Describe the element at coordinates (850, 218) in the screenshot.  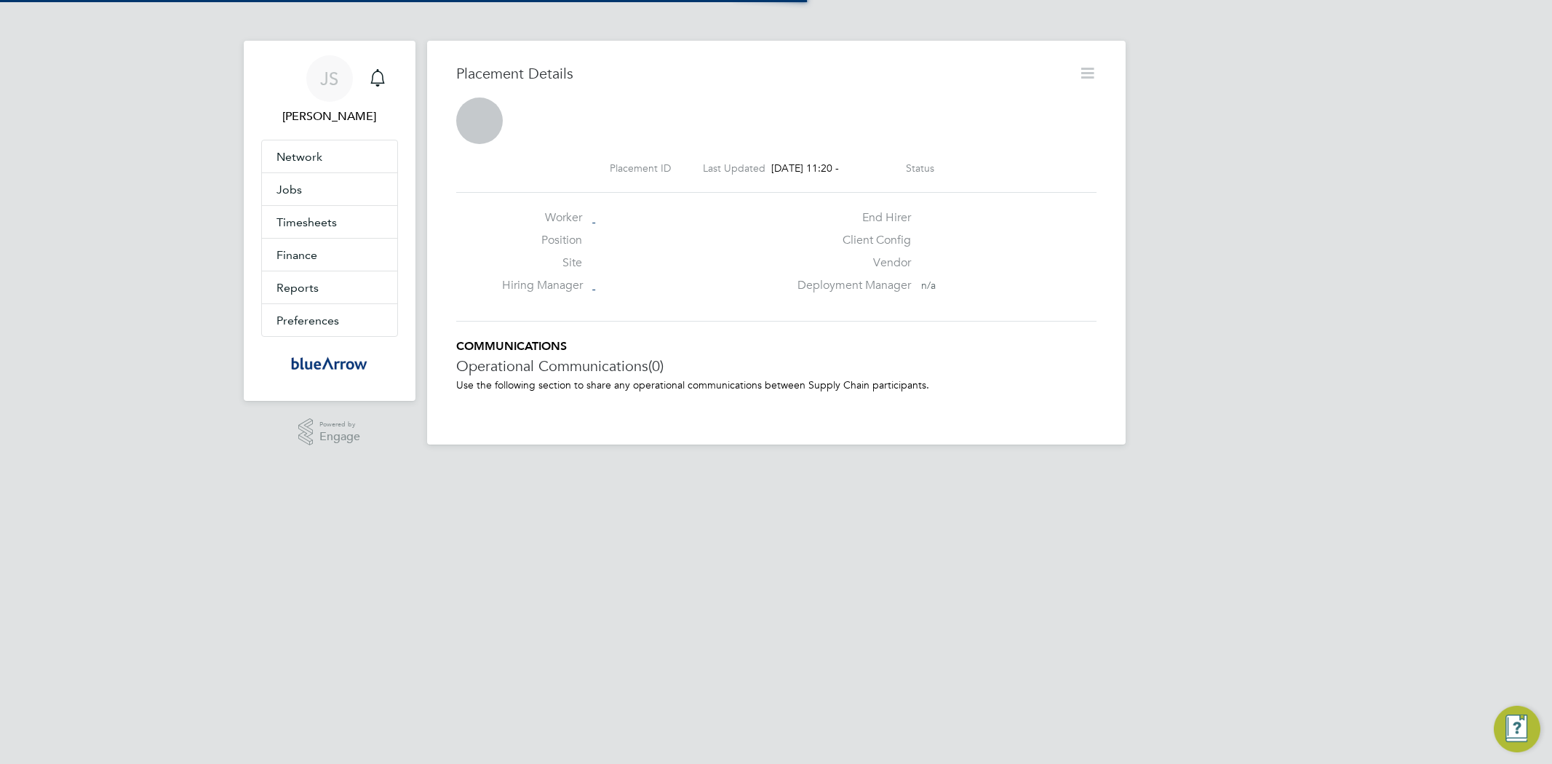
I see `label: End Hirer` at that location.